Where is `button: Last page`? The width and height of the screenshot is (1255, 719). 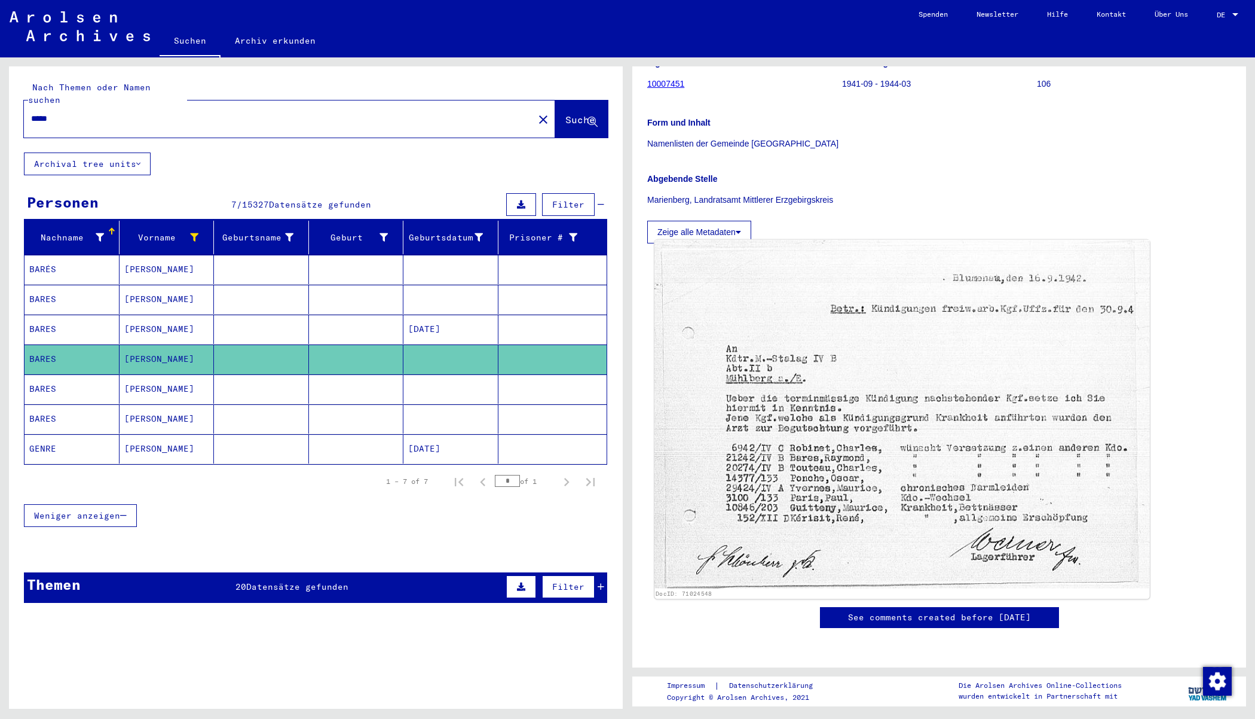 button: Last page is located at coordinates (591, 481).